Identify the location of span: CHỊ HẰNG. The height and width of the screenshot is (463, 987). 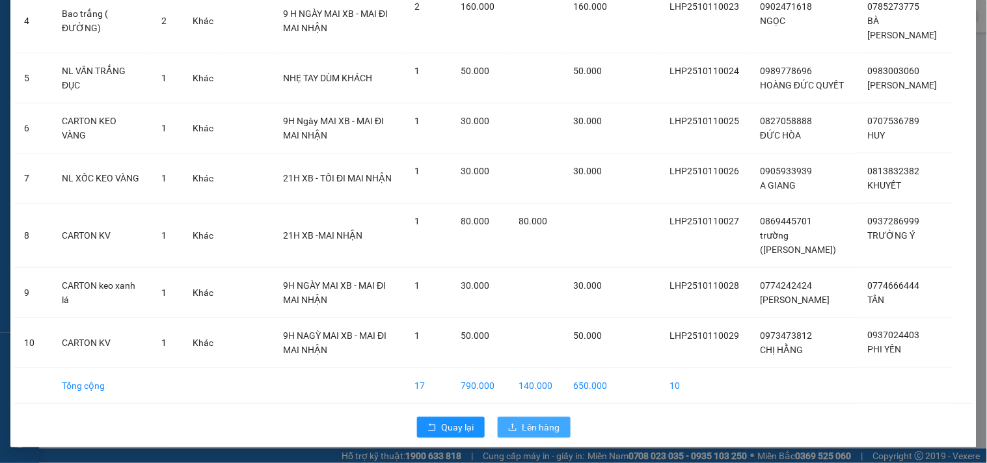
(781, 350).